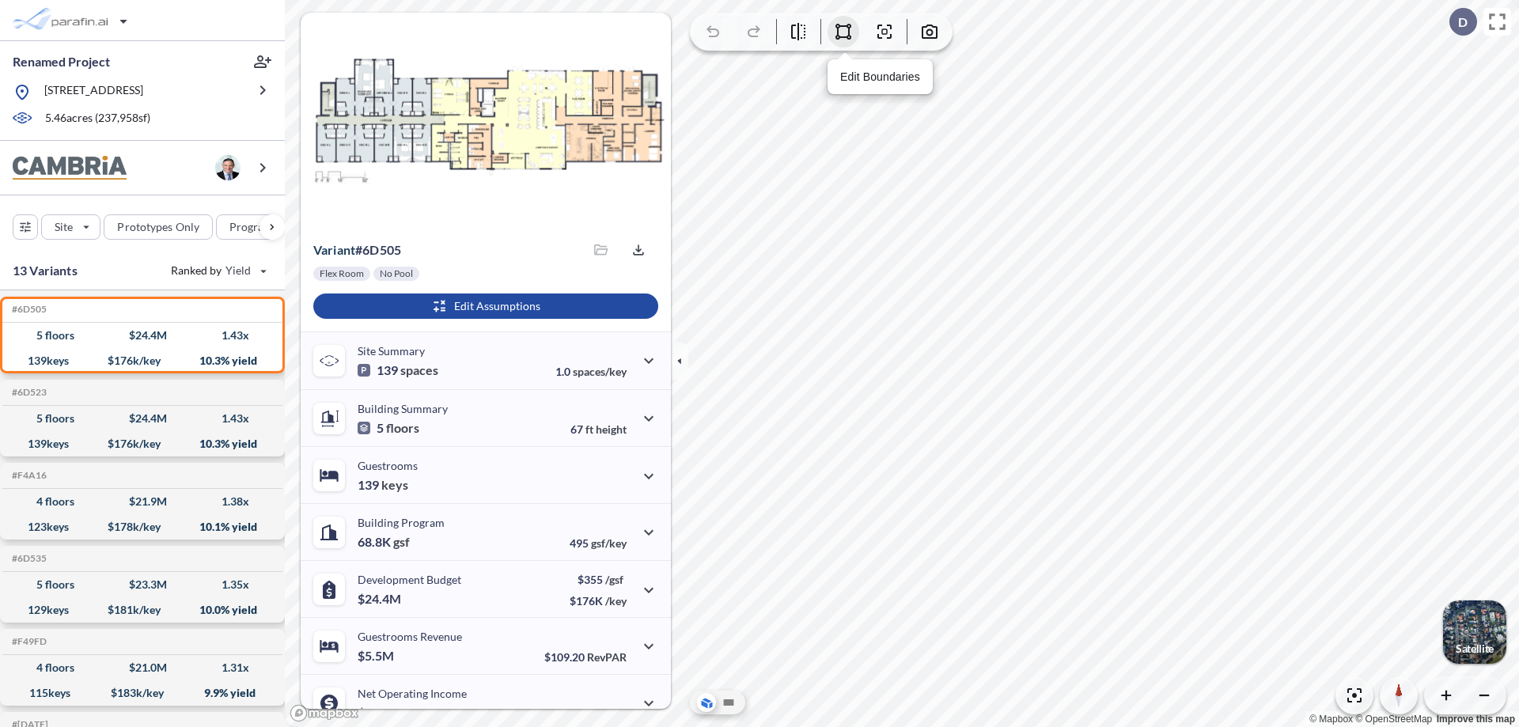  What do you see at coordinates (608, 543) in the screenshot?
I see `span: gsf/key` at bounding box center [608, 543].